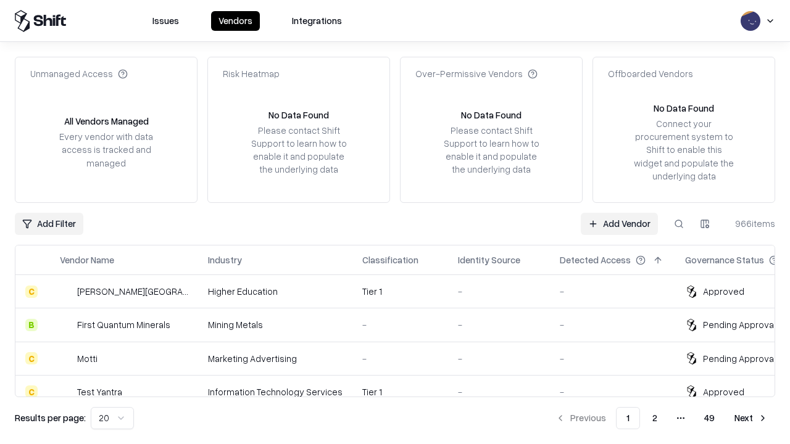 This screenshot has width=790, height=444. What do you see at coordinates (489, 260) in the screenshot?
I see `div: Identity Source` at bounding box center [489, 260].